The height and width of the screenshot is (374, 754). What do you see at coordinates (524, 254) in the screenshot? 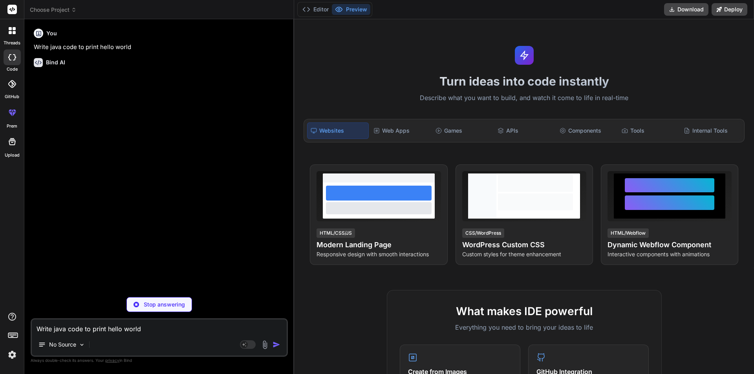
I see `p: Custom styles for theme enhancement` at bounding box center [524, 254].